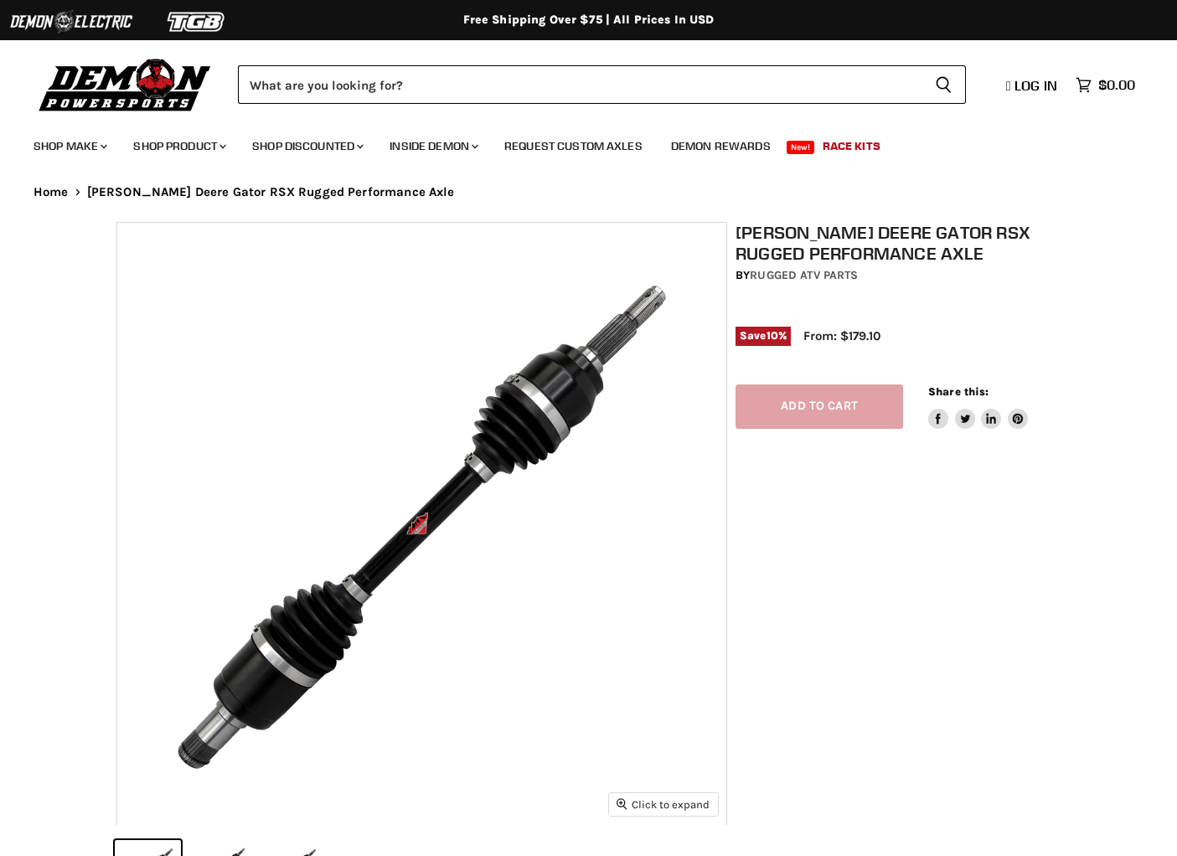  I want to click on span: Log in, so click(1035, 85).